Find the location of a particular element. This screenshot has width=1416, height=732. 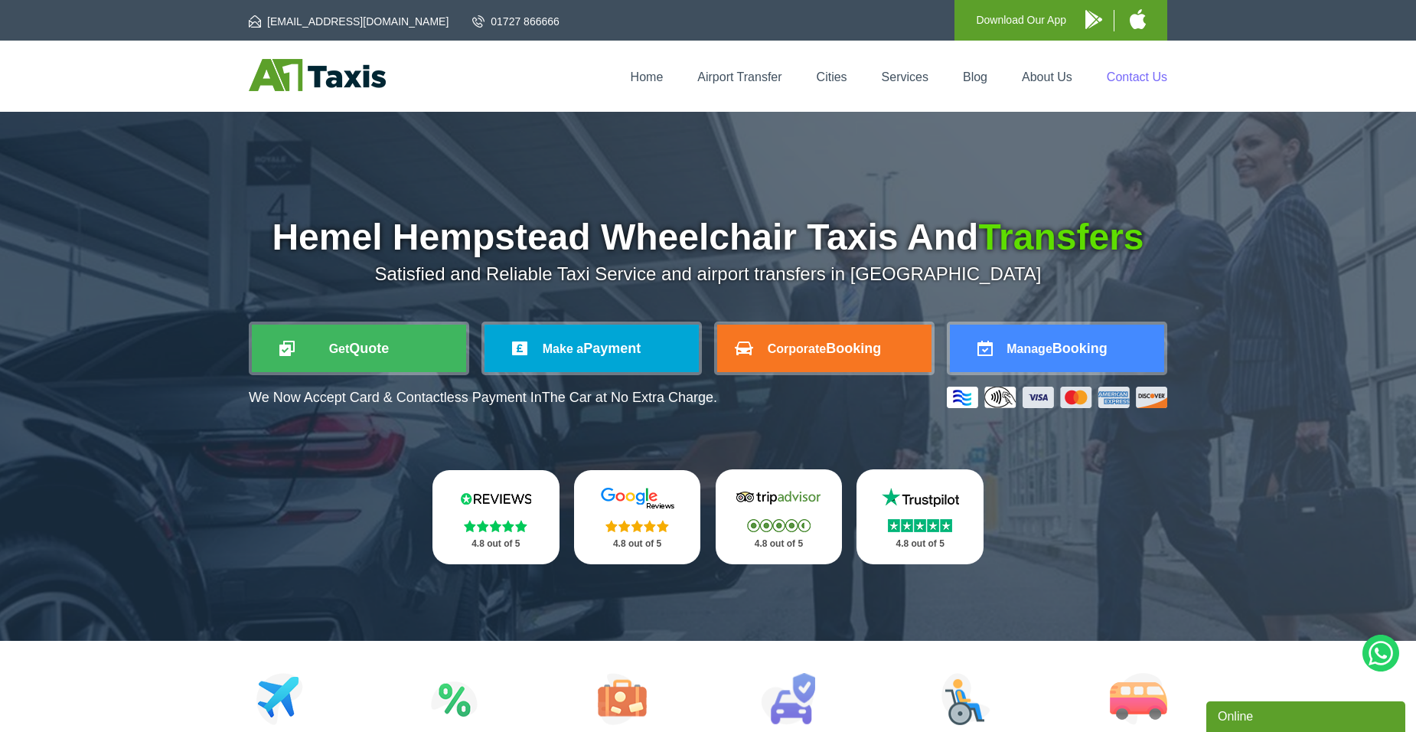

img: A1 Taxis Android App is located at coordinates (1094, 19).